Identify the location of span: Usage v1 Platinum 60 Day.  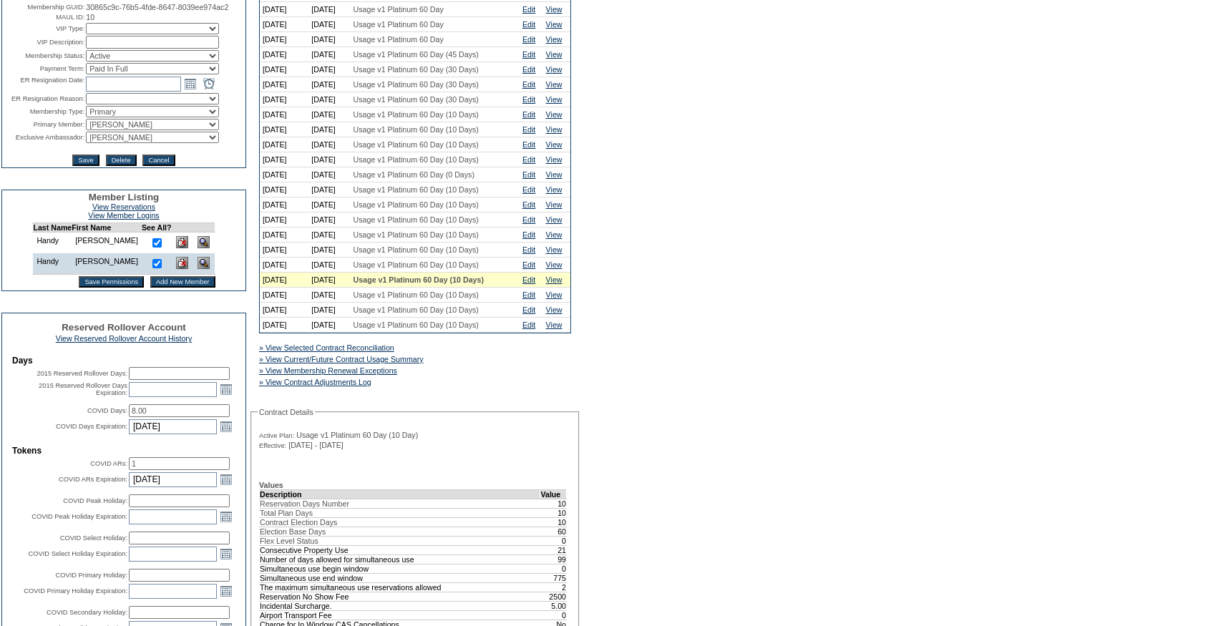
(399, 24).